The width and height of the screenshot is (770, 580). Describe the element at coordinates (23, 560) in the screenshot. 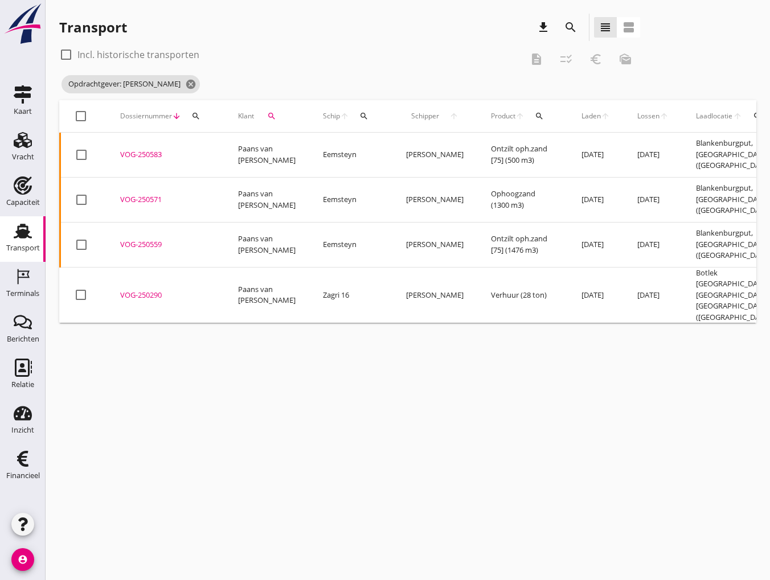

I see `i: account_circle` at that location.